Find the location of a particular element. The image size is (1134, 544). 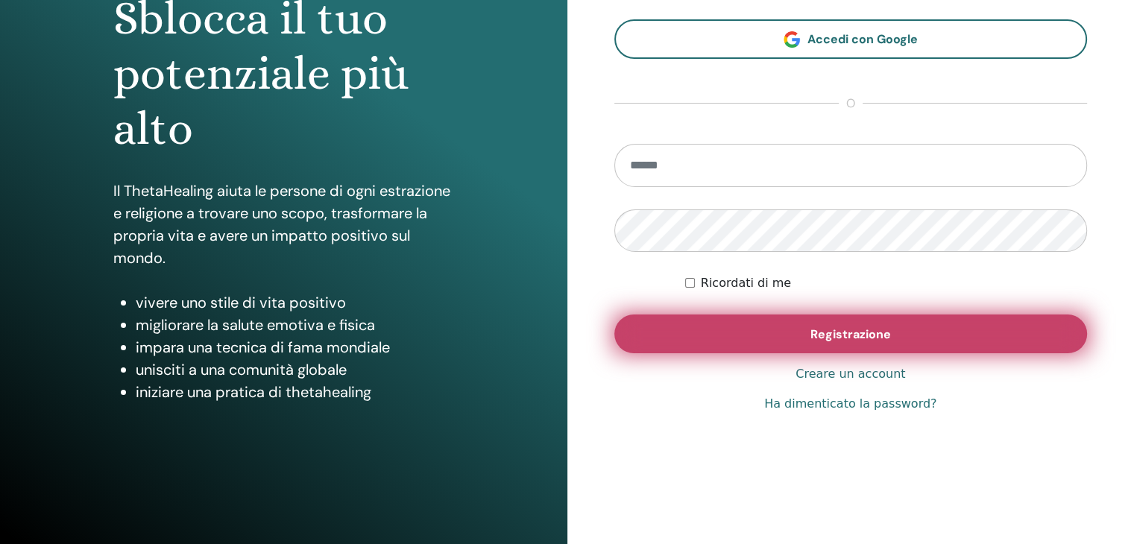

a: Ha dimenticato la password? is located at coordinates (850, 404).